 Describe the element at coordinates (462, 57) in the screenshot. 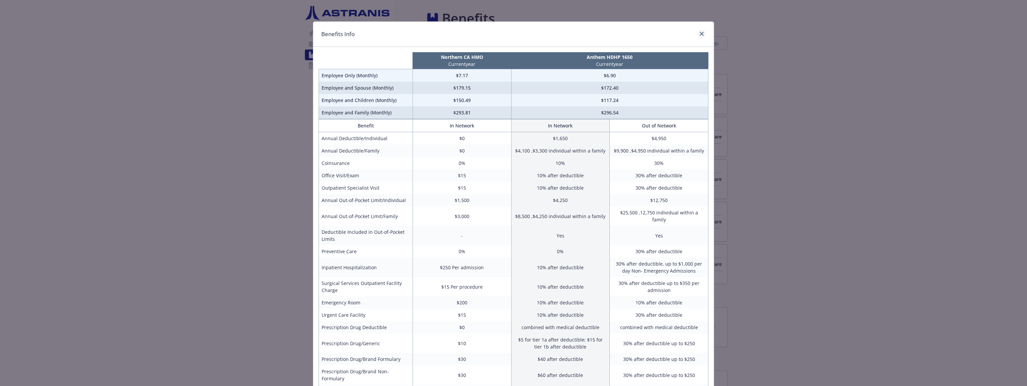

I see `p: Northern CA HMO` at that location.